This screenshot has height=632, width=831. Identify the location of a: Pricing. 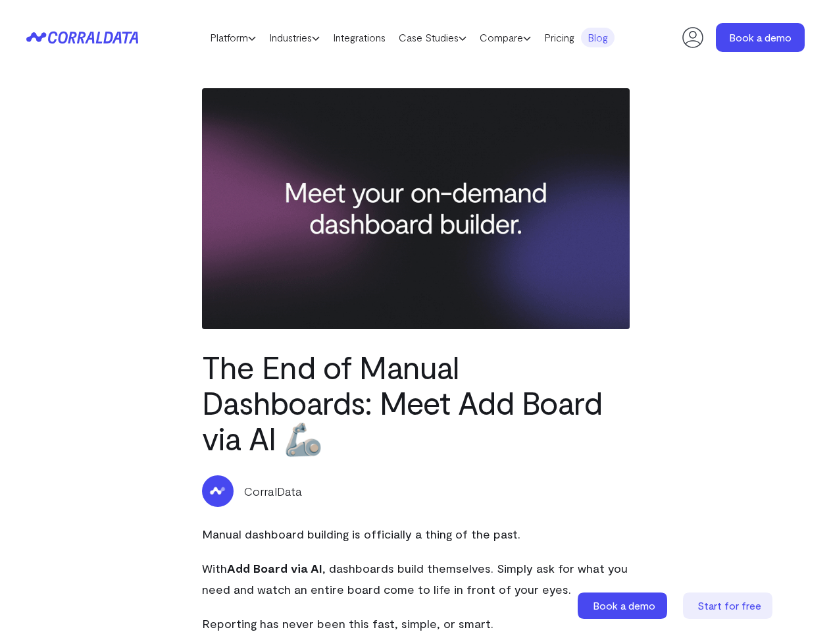
(559, 38).